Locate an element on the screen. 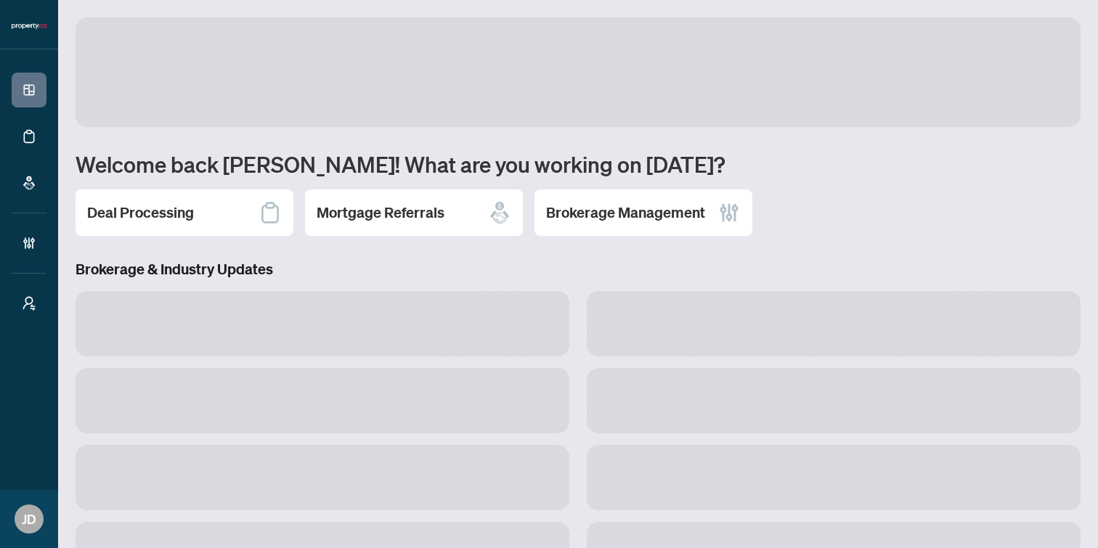 The image size is (1098, 548). h3: Brokerage & Industry Updates is located at coordinates (578, 269).